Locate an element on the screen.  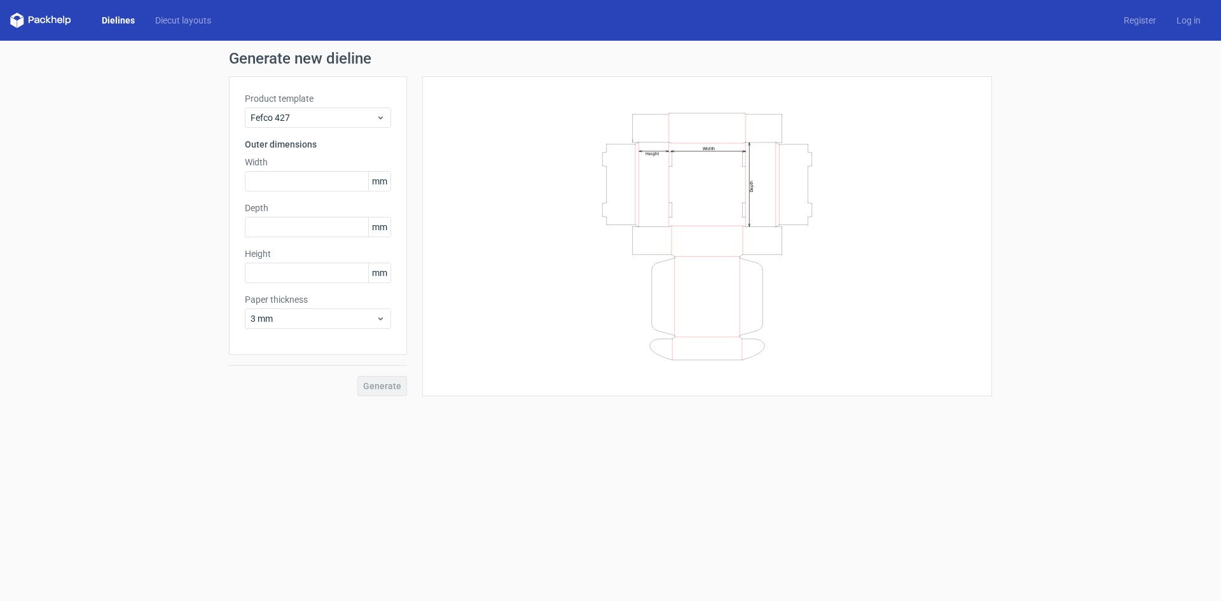
label: Height is located at coordinates (318, 254).